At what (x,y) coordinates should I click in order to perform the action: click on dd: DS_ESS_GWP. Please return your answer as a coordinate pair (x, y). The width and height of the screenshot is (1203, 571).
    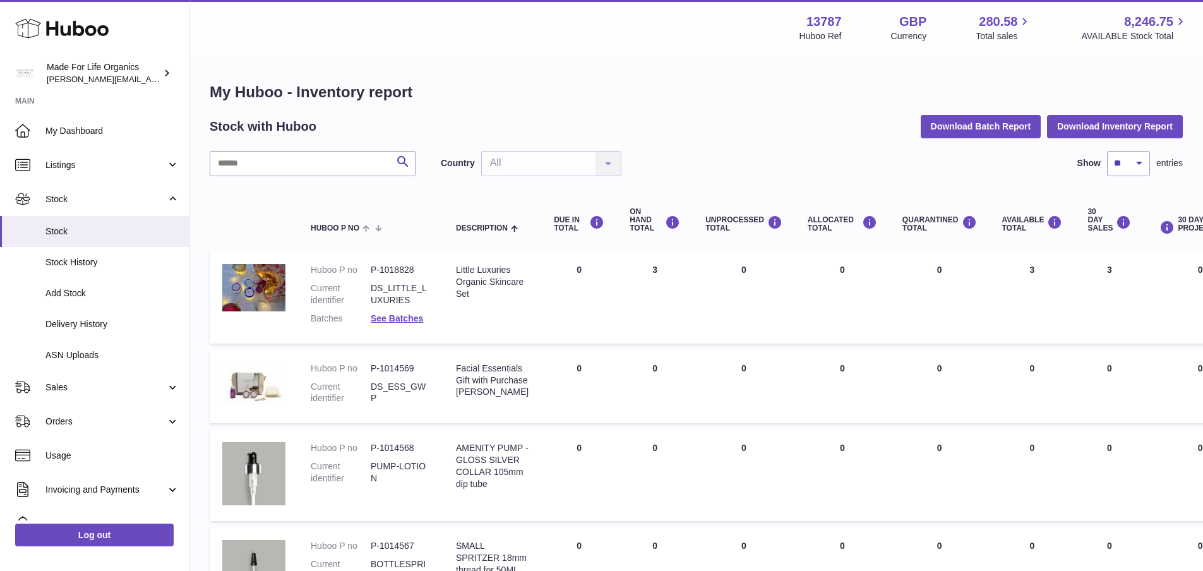
    Looking at the image, I should click on (400, 393).